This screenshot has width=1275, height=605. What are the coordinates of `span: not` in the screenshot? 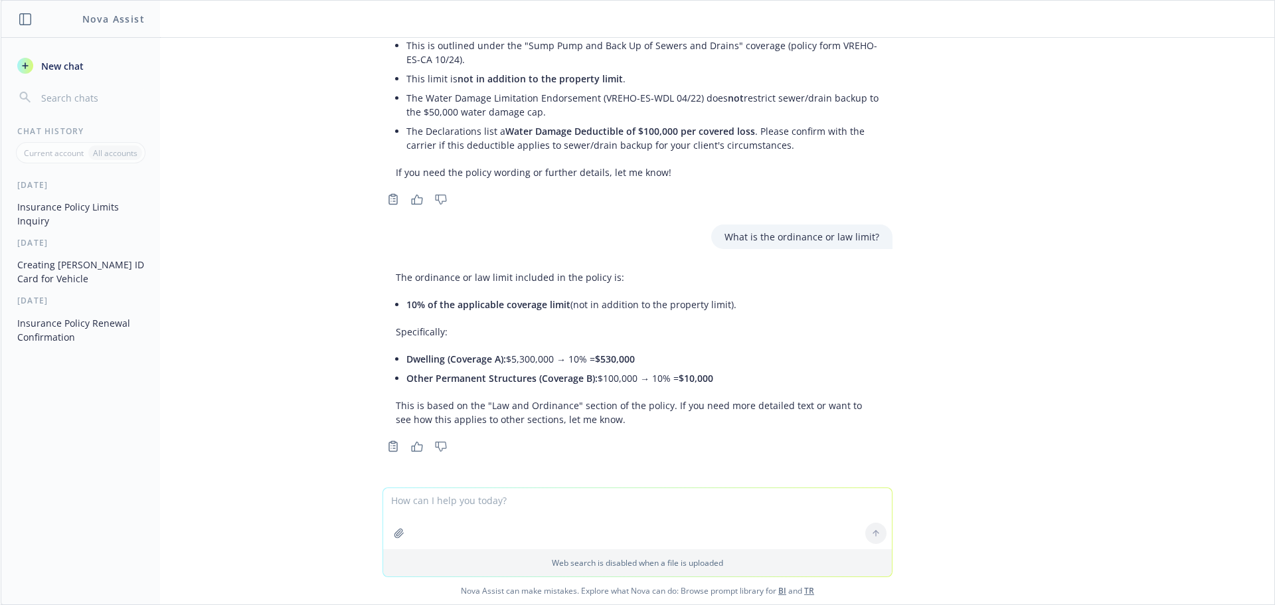 It's located at (736, 98).